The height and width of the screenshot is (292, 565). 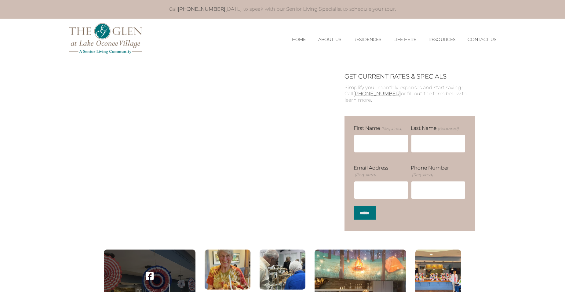 I want to click on img: The Glen Lake Oconee Home, so click(x=105, y=39).